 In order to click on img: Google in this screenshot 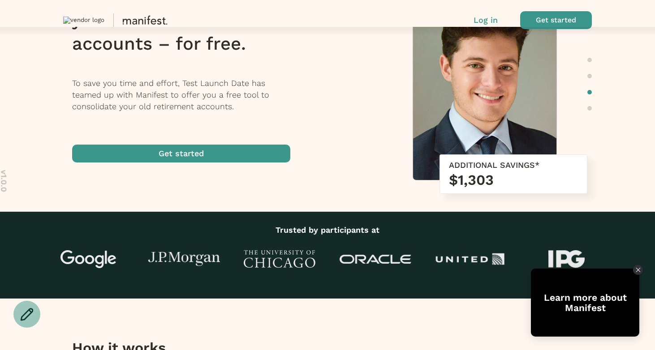, I will do `click(89, 259)`.